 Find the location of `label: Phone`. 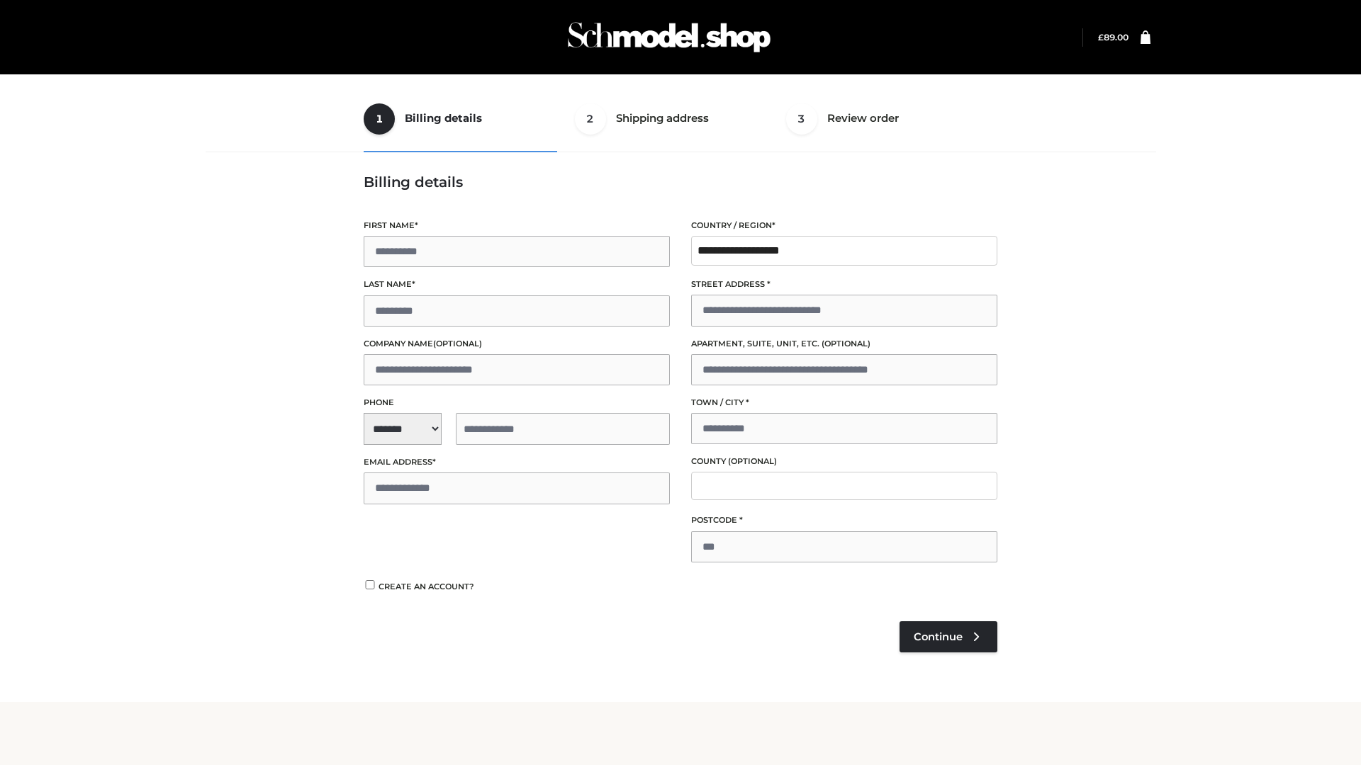

label: Phone is located at coordinates (517, 403).